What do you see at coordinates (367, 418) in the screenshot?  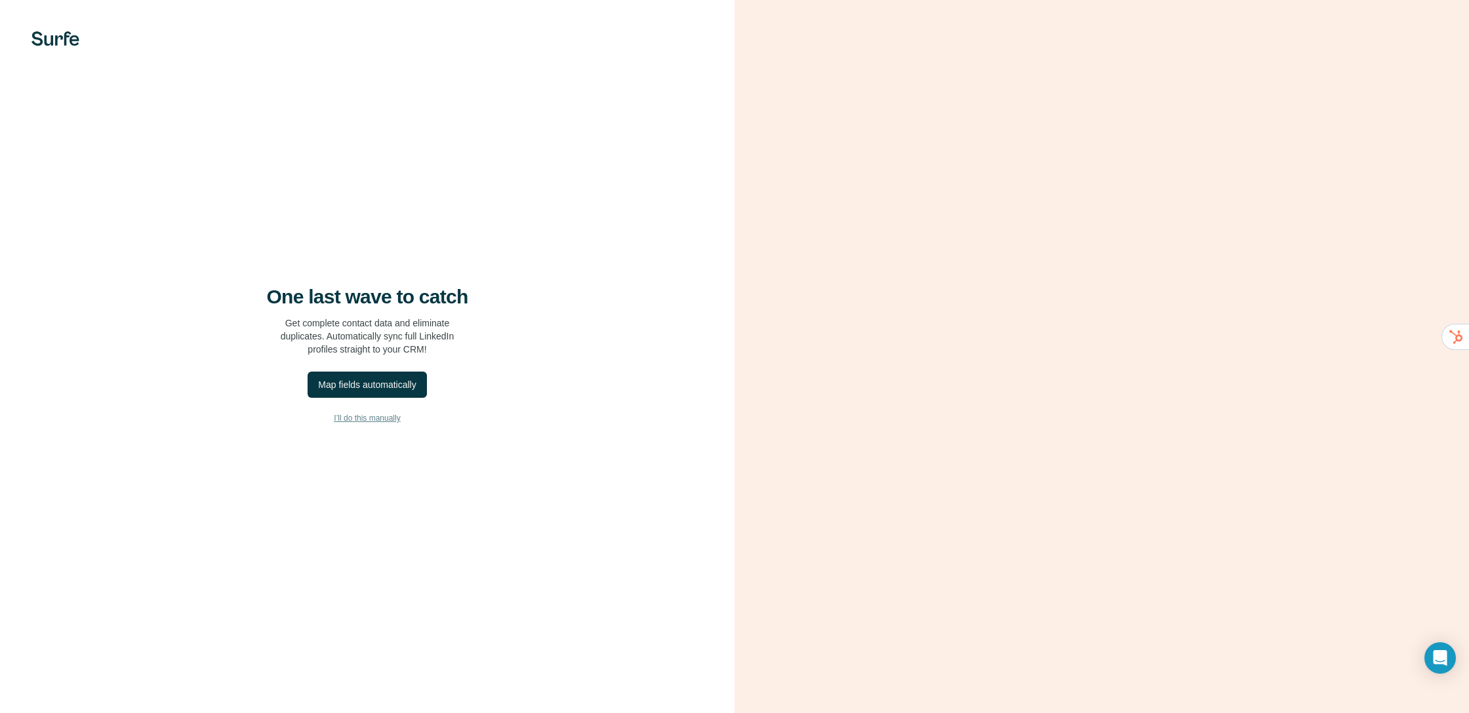 I see `span: I’ll do this manually` at bounding box center [367, 418].